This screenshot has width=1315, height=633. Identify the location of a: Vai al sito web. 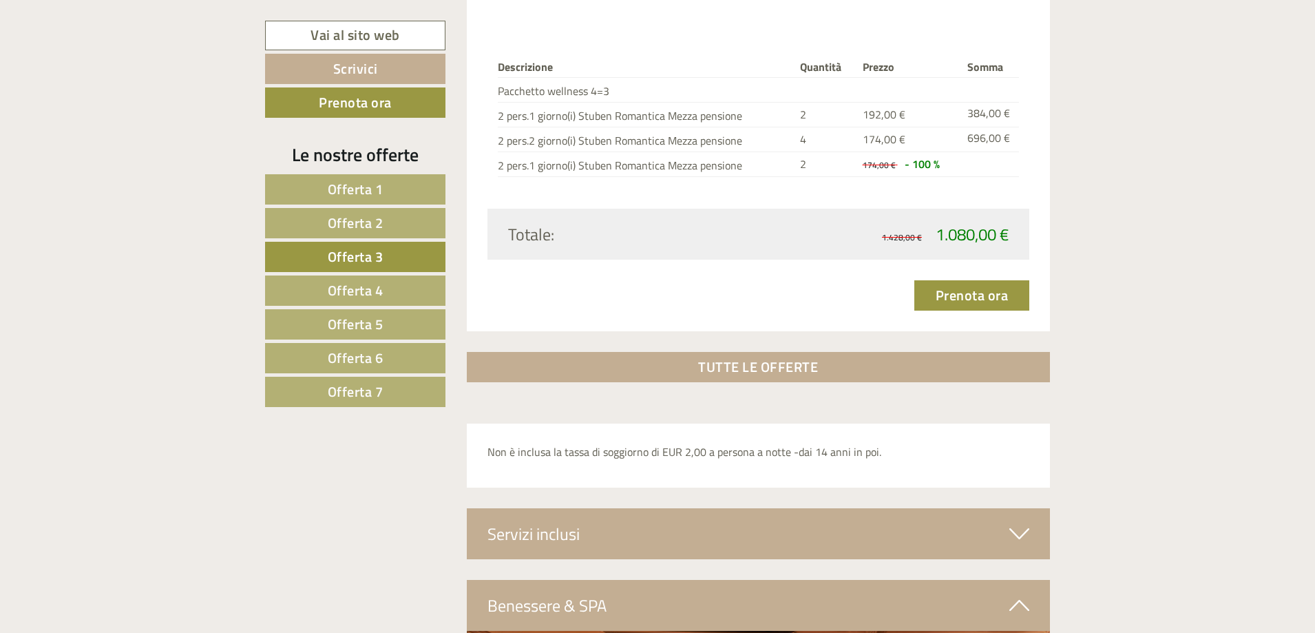
(355, 35).